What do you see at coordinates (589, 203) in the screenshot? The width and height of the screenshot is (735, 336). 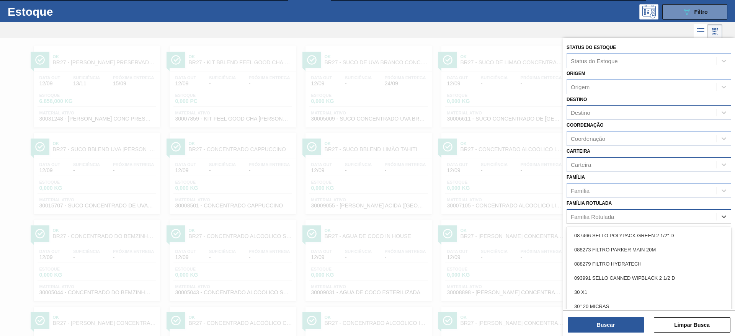 I see `label: Família Rotulada` at bounding box center [589, 203].